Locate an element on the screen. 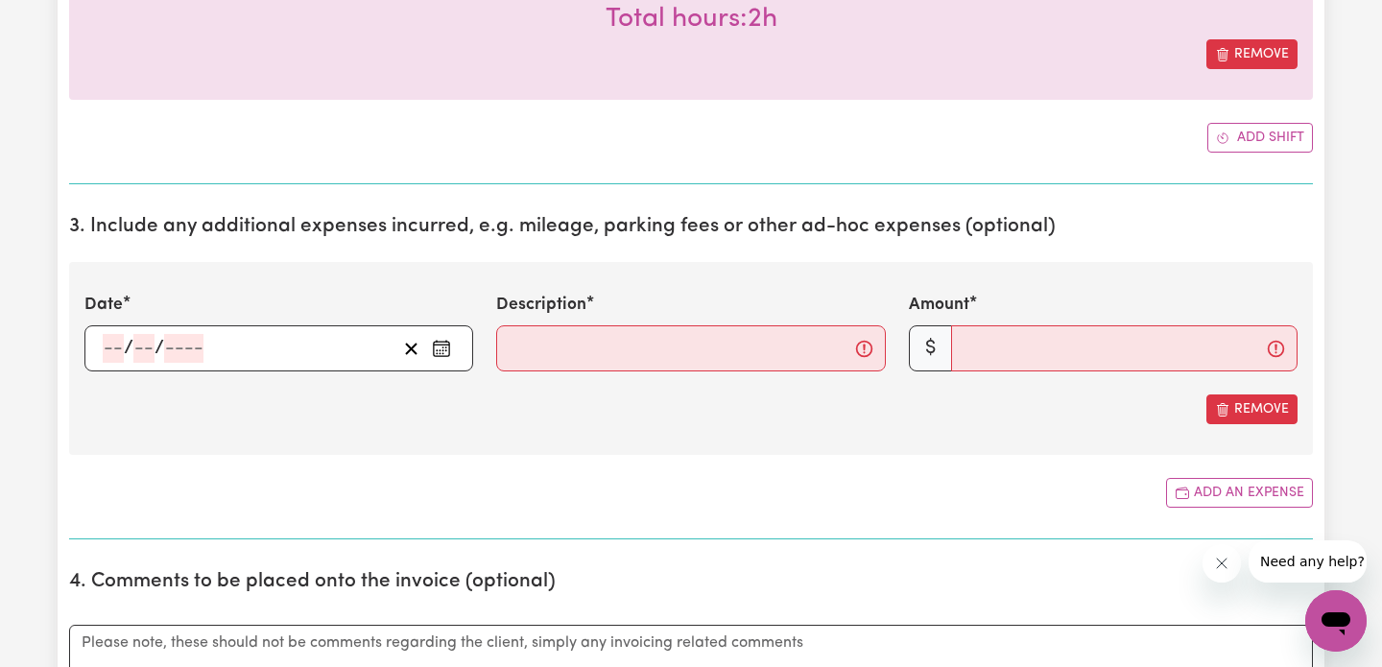 Image resolution: width=1382 pixels, height=667 pixels. h2: 3. Include any additional expenses incurred, e.g. mileage, parking fees or other ad-hoc expenses ... is located at coordinates (691, 226).